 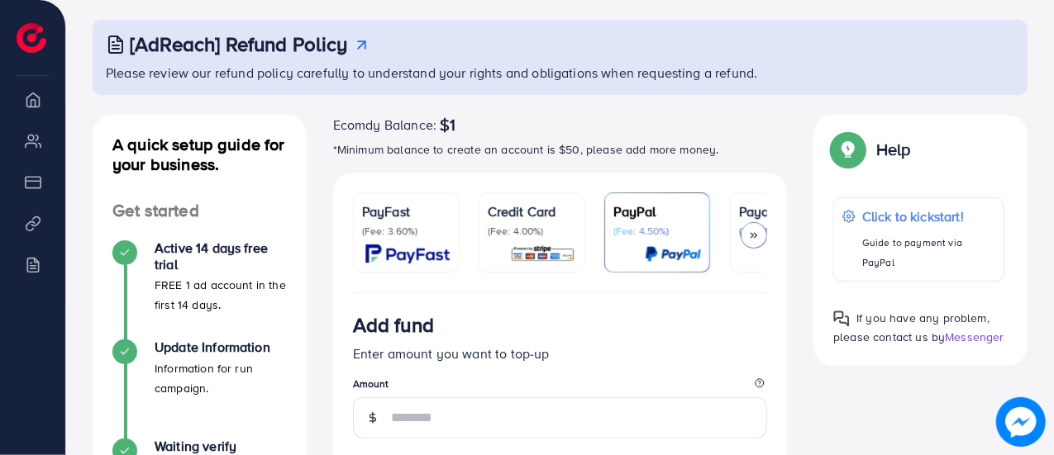 What do you see at coordinates (406, 231) in the screenshot?
I see `p: (Fee: 3.60%)` at bounding box center [406, 231].